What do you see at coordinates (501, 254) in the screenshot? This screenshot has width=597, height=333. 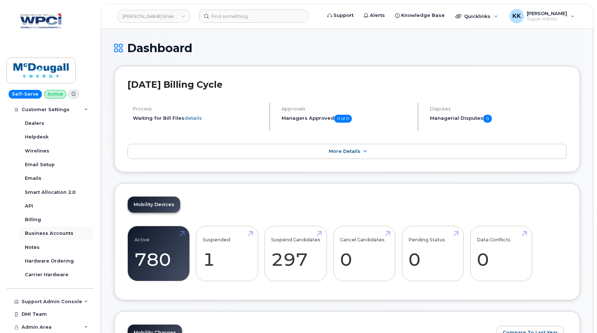 I see `a: Data Conflicts 0` at bounding box center [501, 254].